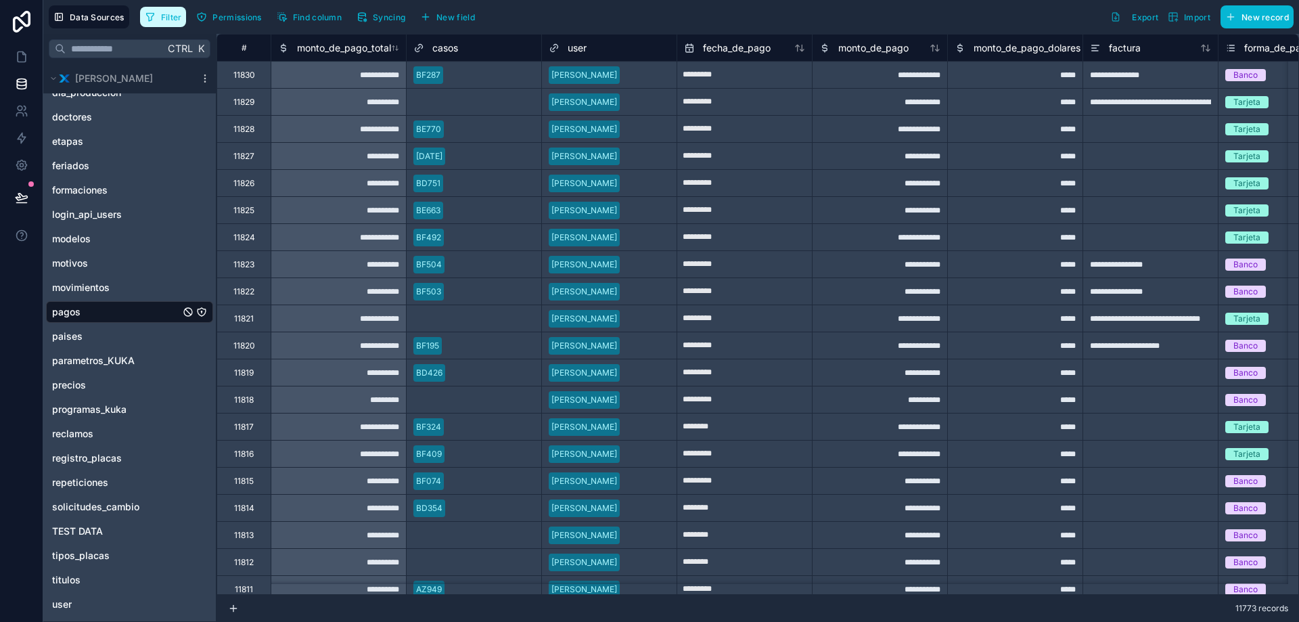 The width and height of the screenshot is (1299, 622). I want to click on div: BF287, so click(428, 75).